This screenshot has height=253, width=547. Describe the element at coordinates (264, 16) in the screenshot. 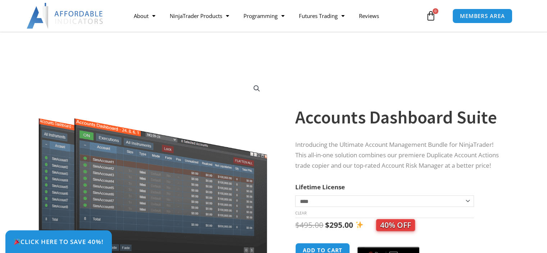

I see `a: Programming` at that location.